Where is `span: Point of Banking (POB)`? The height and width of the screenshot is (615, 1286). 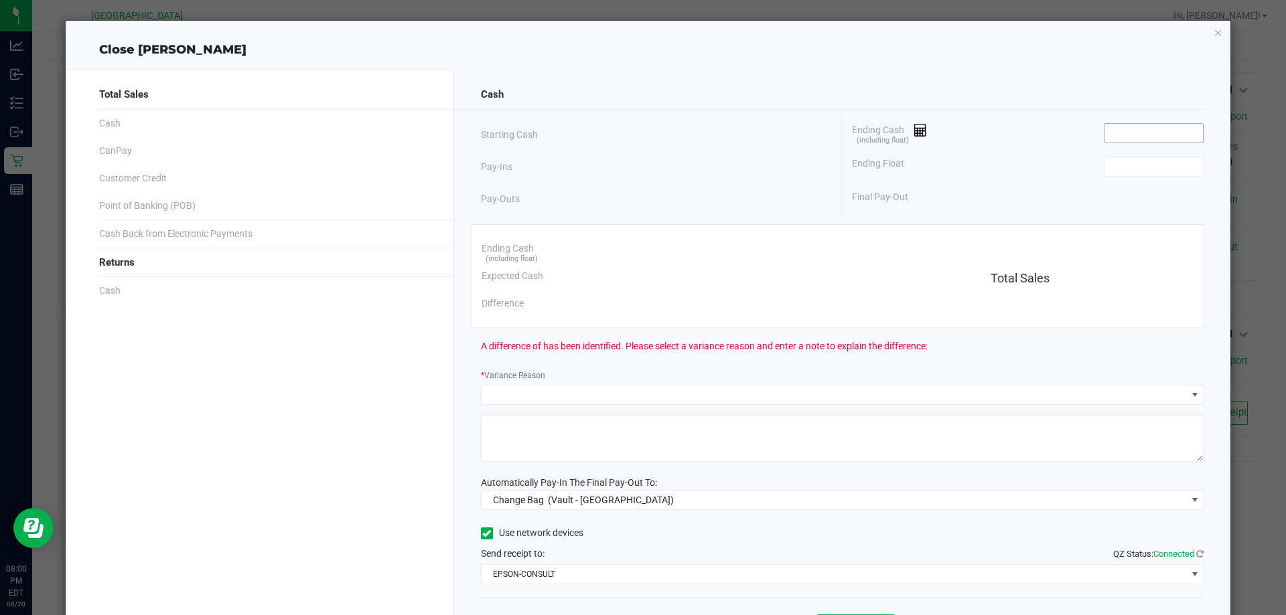
span: Point of Banking (POB) is located at coordinates (147, 206).